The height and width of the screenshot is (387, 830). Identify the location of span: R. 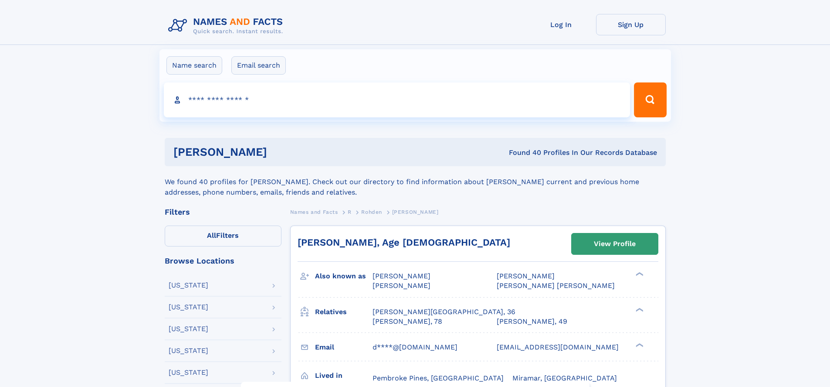
(349, 212).